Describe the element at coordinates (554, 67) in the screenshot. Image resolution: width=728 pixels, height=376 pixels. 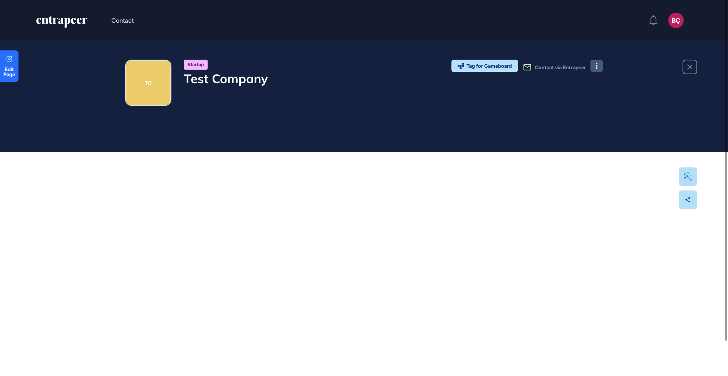
I see `button: Contact via Entrapeer` at that location.